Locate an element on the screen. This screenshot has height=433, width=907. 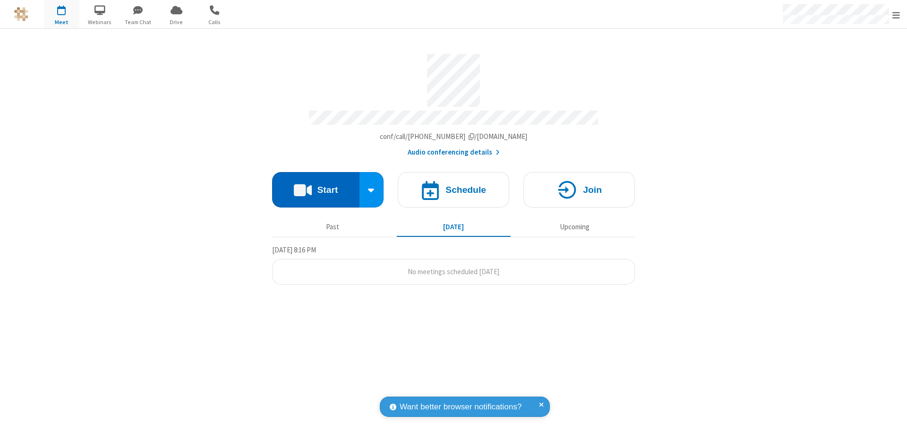
button: Join is located at coordinates (579, 189).